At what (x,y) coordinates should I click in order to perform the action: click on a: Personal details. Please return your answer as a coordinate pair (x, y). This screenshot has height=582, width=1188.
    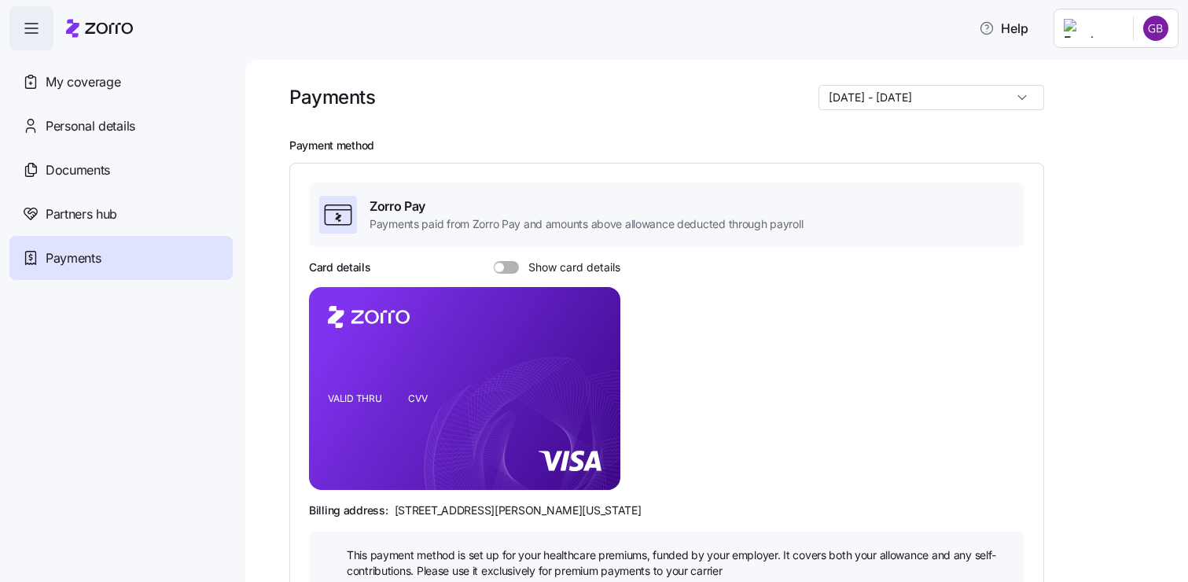
    Looking at the image, I should click on (121, 126).